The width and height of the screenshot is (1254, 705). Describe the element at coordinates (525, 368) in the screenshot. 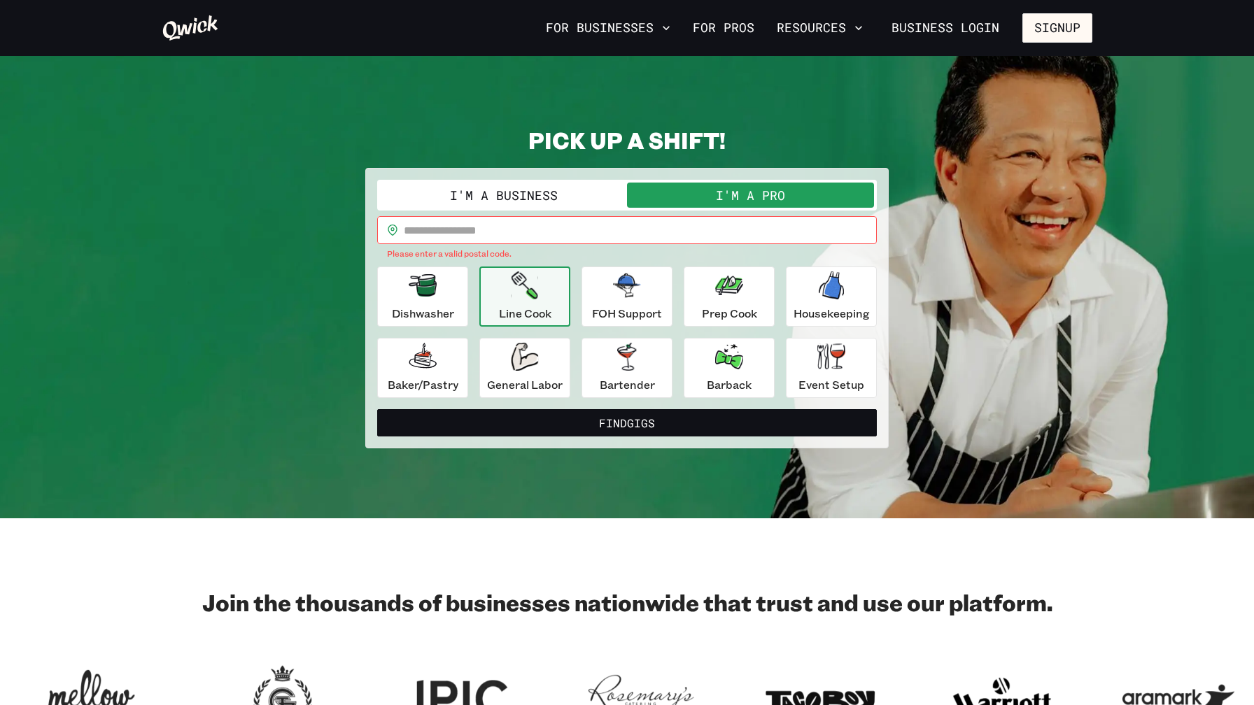

I see `button: General Labor` at that location.